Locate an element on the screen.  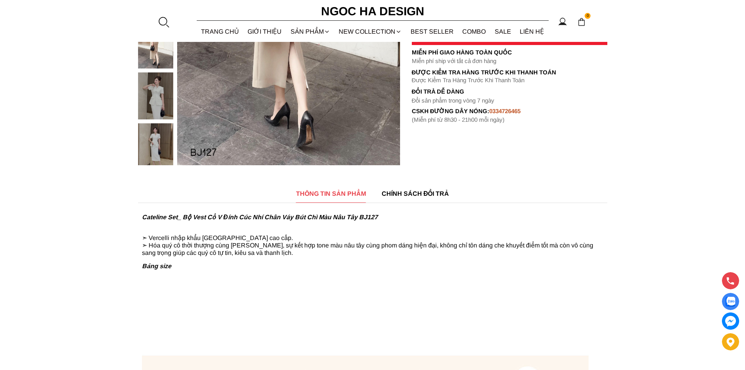
font: Miễn phí giao hàng toàn quốc is located at coordinates (462, 52).